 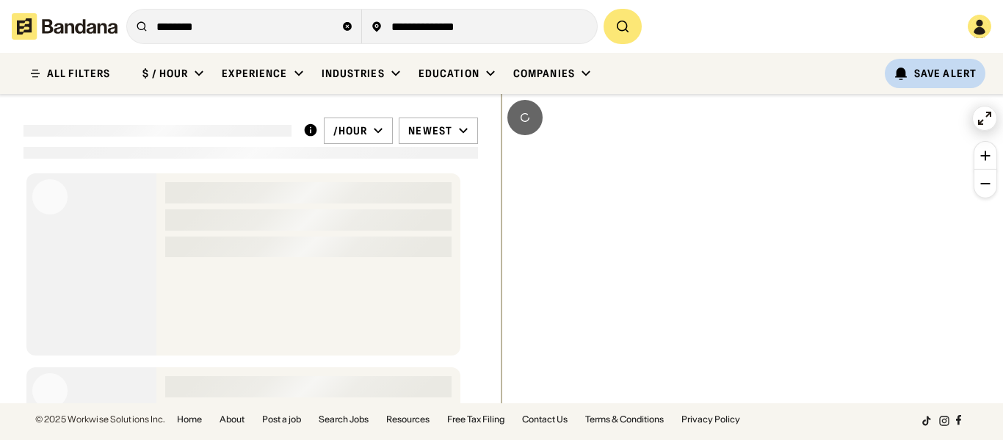 What do you see at coordinates (281, 419) in the screenshot?
I see `a: Post a job` at bounding box center [281, 419].